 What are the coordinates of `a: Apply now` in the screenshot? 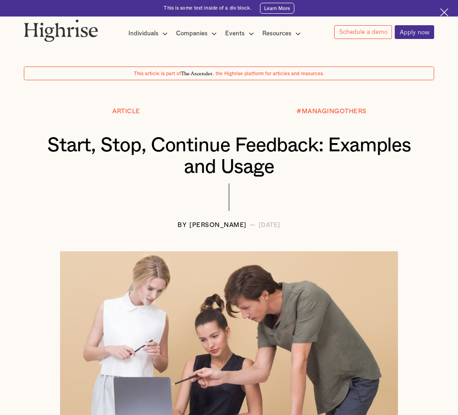 It's located at (414, 32).